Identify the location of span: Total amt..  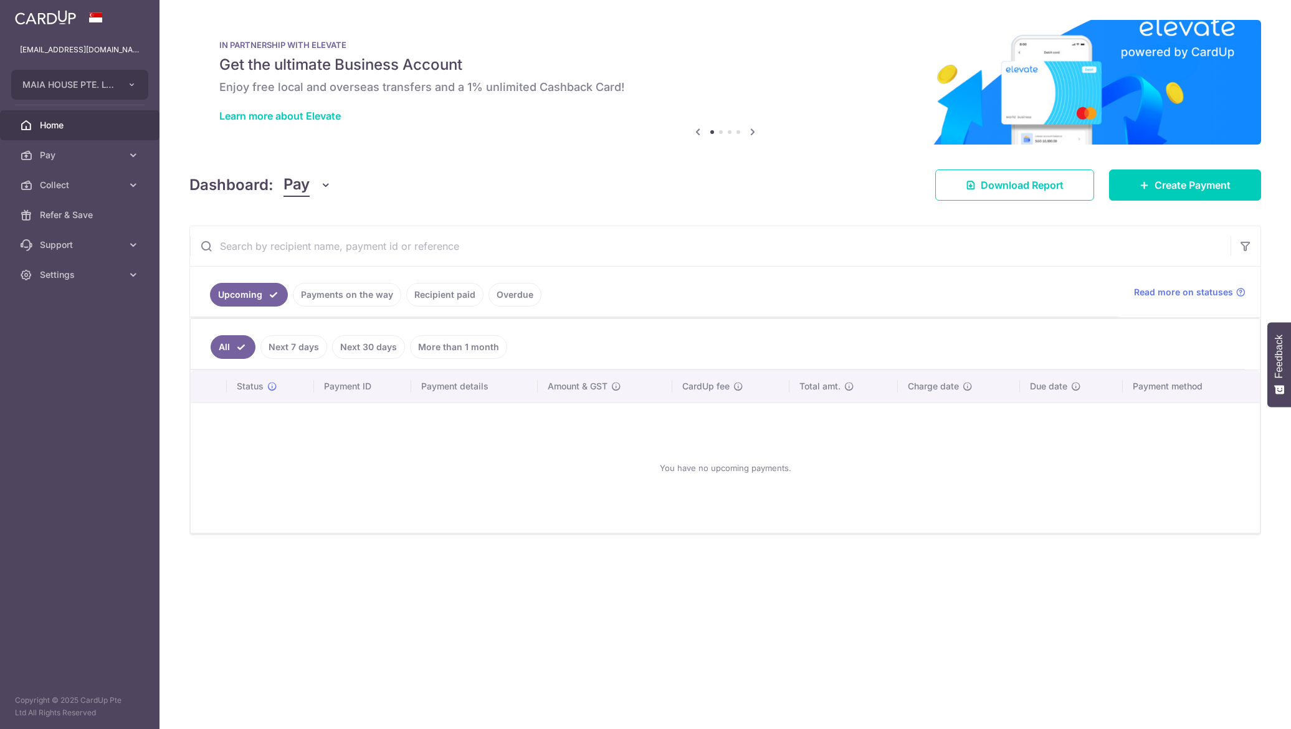
(820, 386).